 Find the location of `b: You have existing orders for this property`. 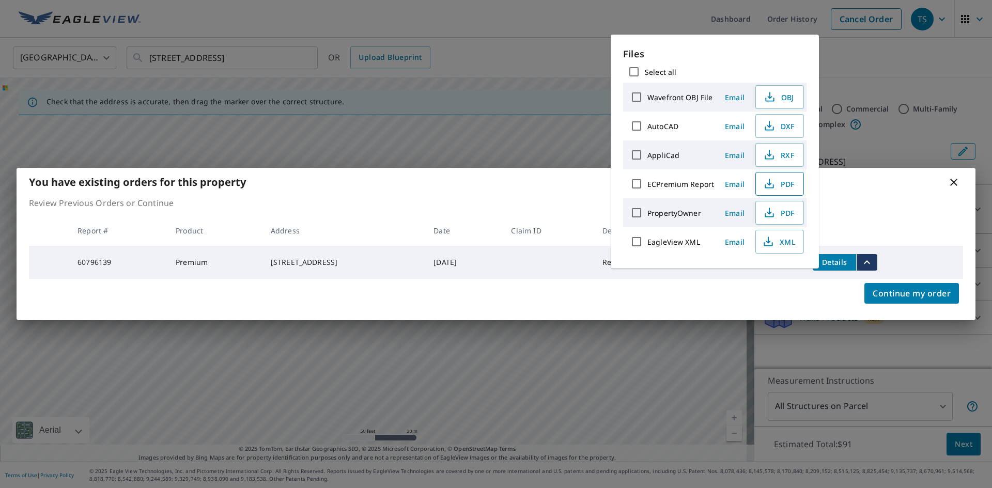

b: You have existing orders for this property is located at coordinates (137, 182).